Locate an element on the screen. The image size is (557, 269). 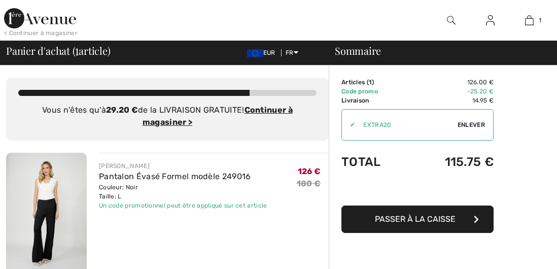
td: Livraison is located at coordinates (376, 101).